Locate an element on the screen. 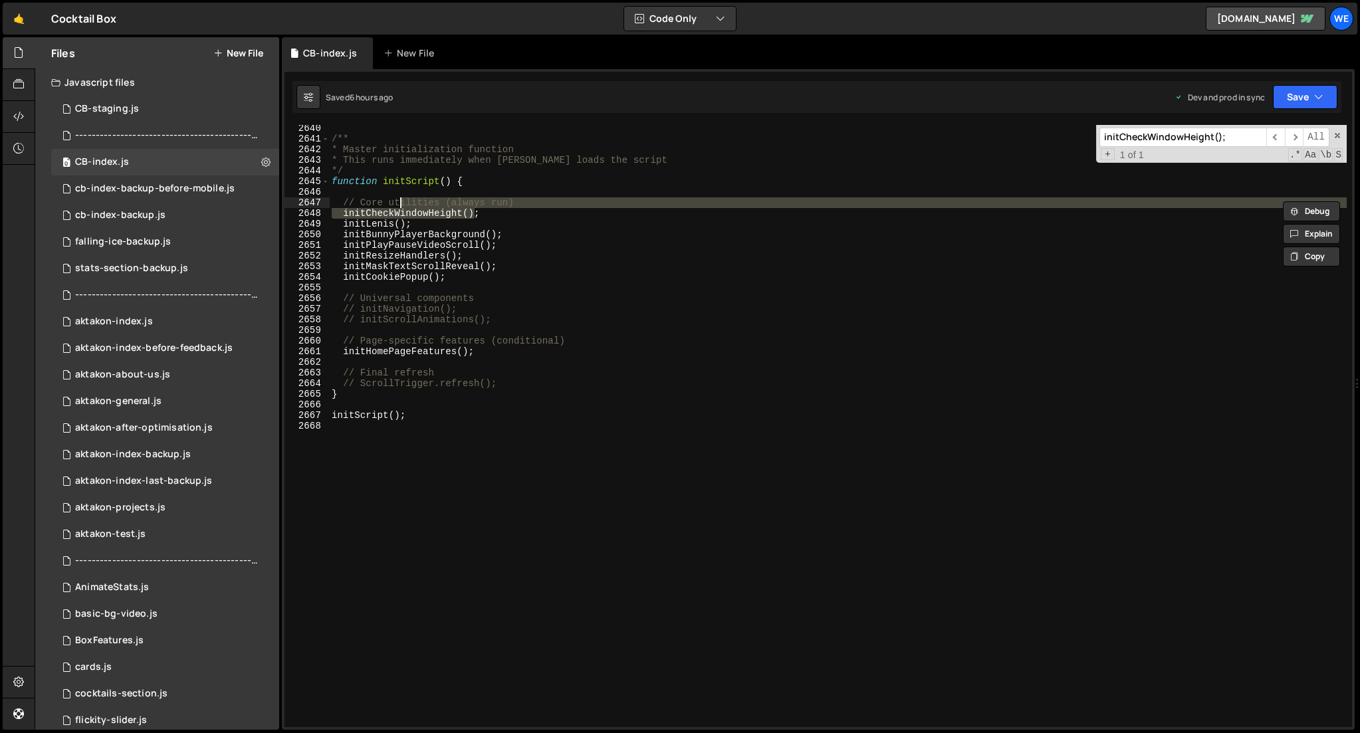  div: 2647 is located at coordinates (307, 203).